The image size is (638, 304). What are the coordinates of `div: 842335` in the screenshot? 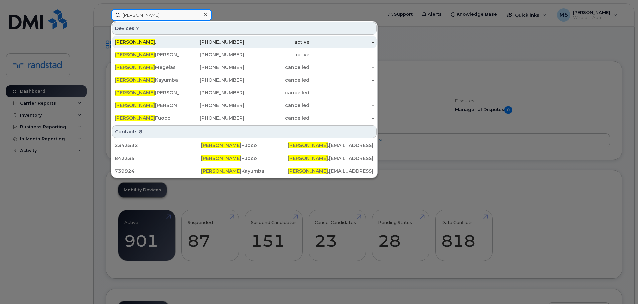 It's located at (158, 158).